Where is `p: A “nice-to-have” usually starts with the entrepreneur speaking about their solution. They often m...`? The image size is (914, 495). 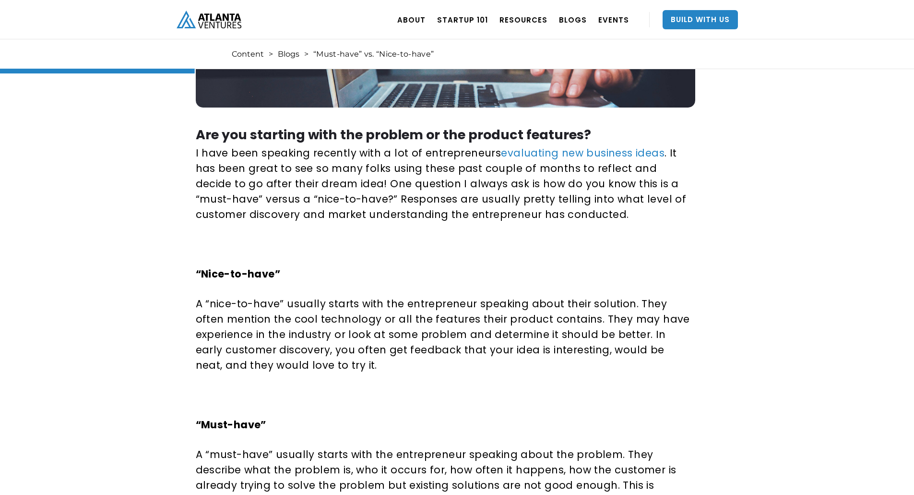 p: A “nice-to-have” usually starts with the entrepreneur speaking about their solution. They often m... is located at coordinates (444, 334).